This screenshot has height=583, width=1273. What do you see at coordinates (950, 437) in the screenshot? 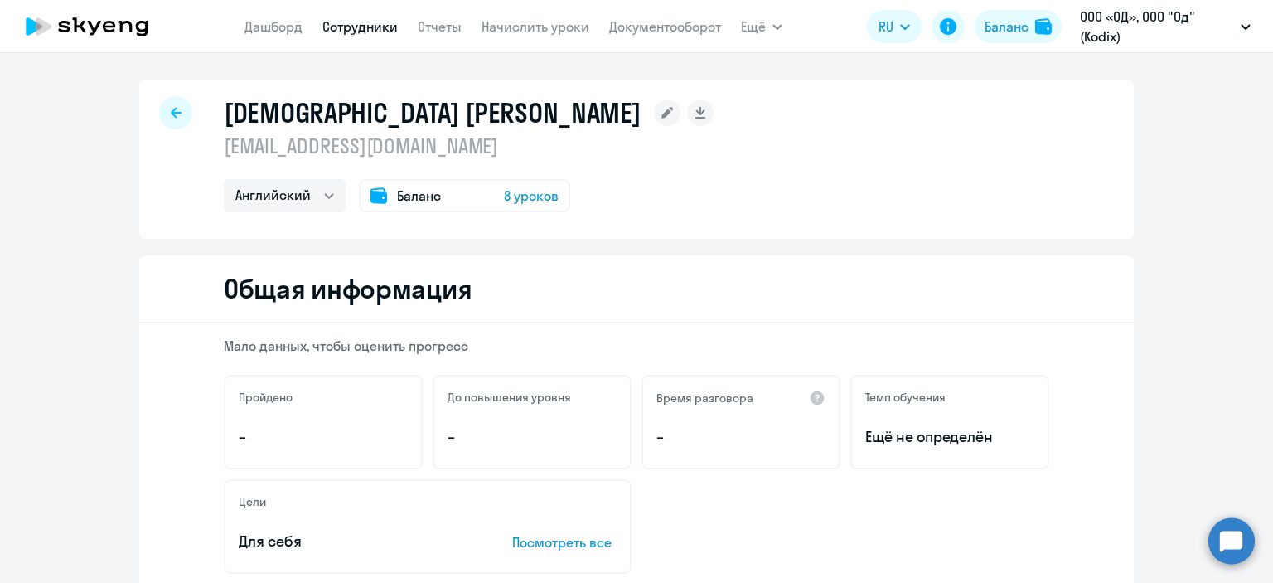
I see `span: Ещё не определён` at bounding box center [950, 437].